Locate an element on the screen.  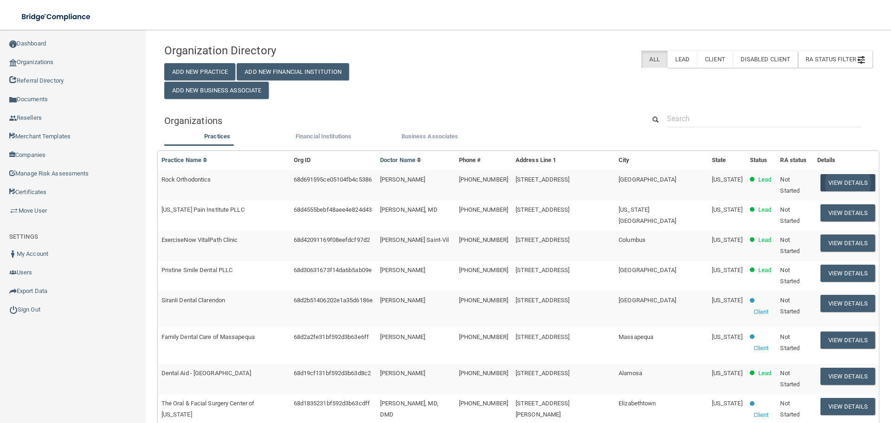
label: Client is located at coordinates (715, 59).